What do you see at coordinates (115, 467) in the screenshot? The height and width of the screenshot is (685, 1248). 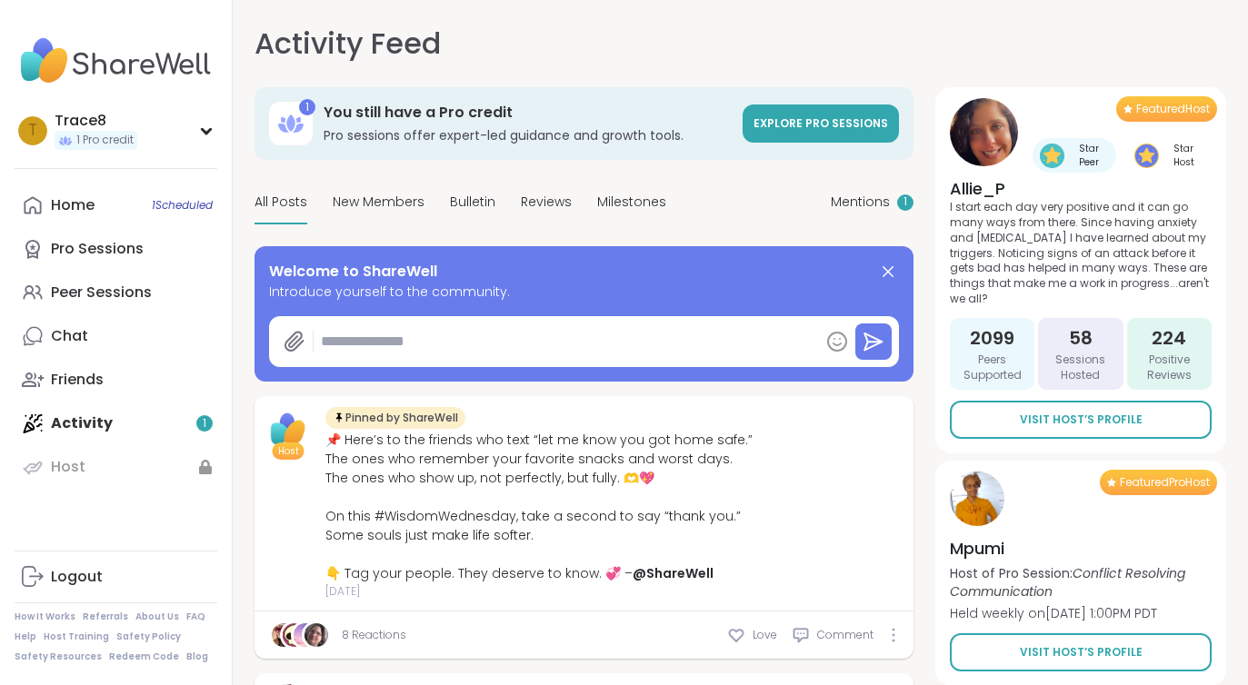 I see `a: Host` at bounding box center [115, 467].